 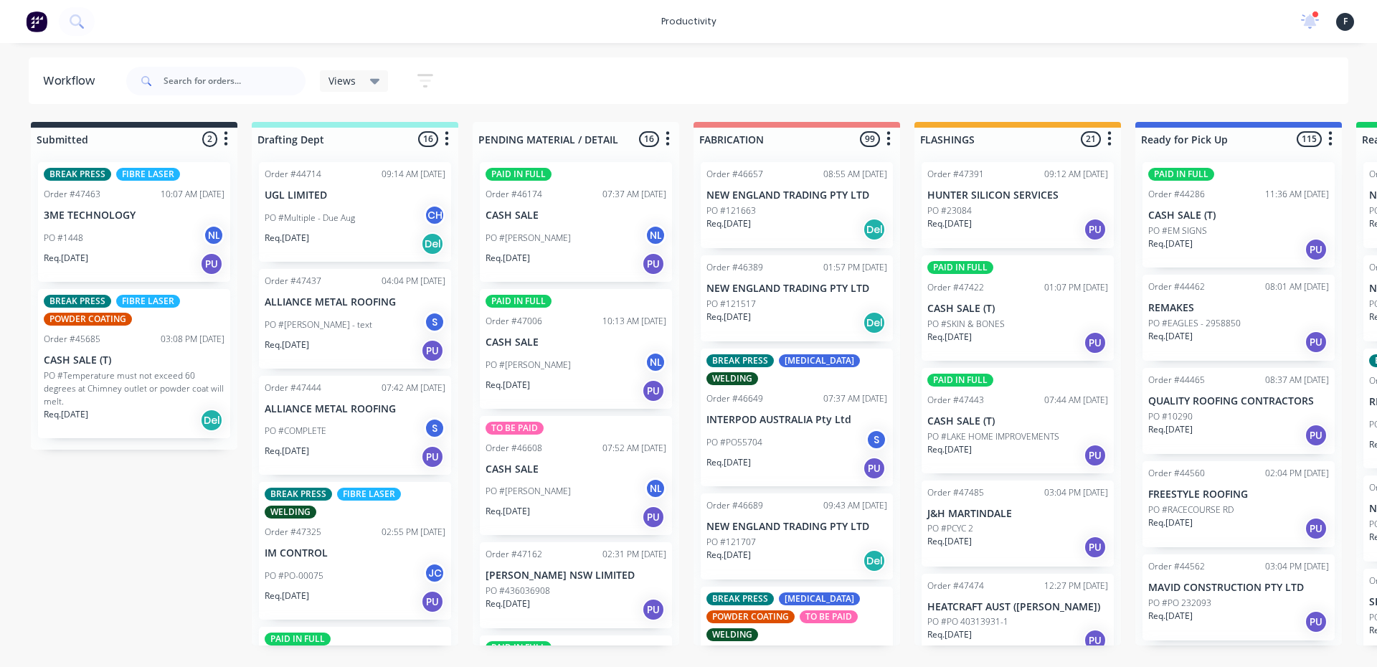 What do you see at coordinates (234, 81) in the screenshot?
I see `input: Search for orders...` at bounding box center [234, 81].